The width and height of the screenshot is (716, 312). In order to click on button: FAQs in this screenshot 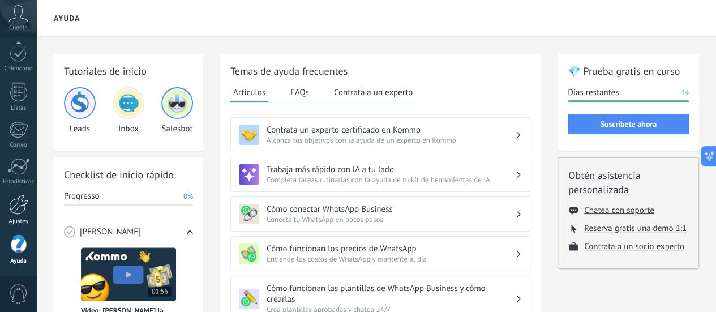, I will do `click(299, 92)`.